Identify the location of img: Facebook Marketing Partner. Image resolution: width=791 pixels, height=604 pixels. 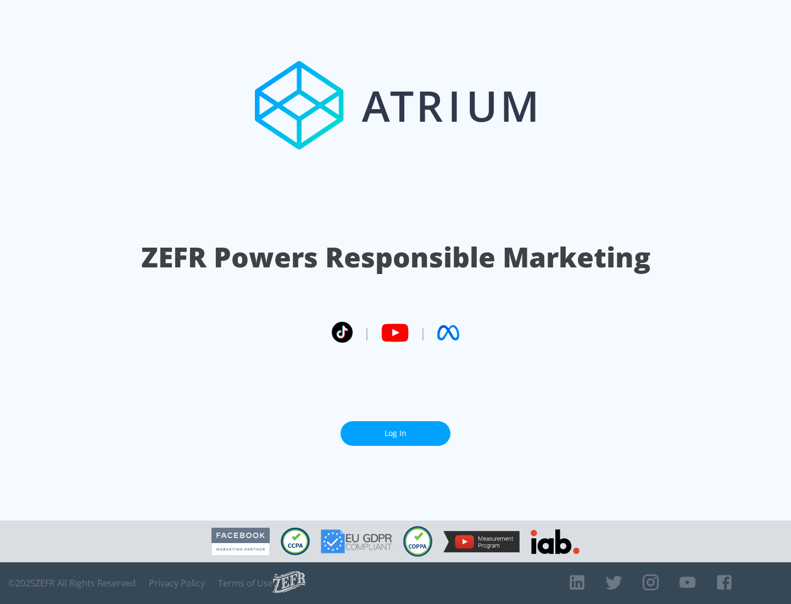
(241, 542).